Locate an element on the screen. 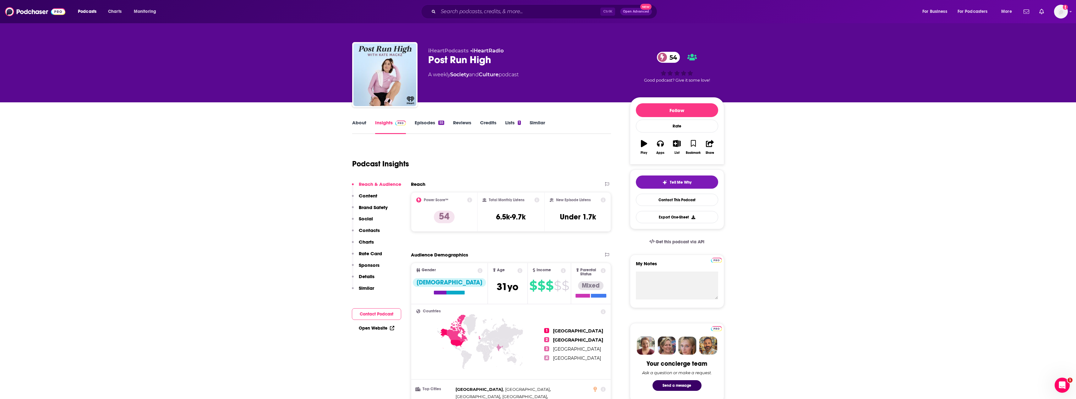 Image resolution: width=1076 pixels, height=399 pixels. h2: New Episode Listens is located at coordinates (573, 200).